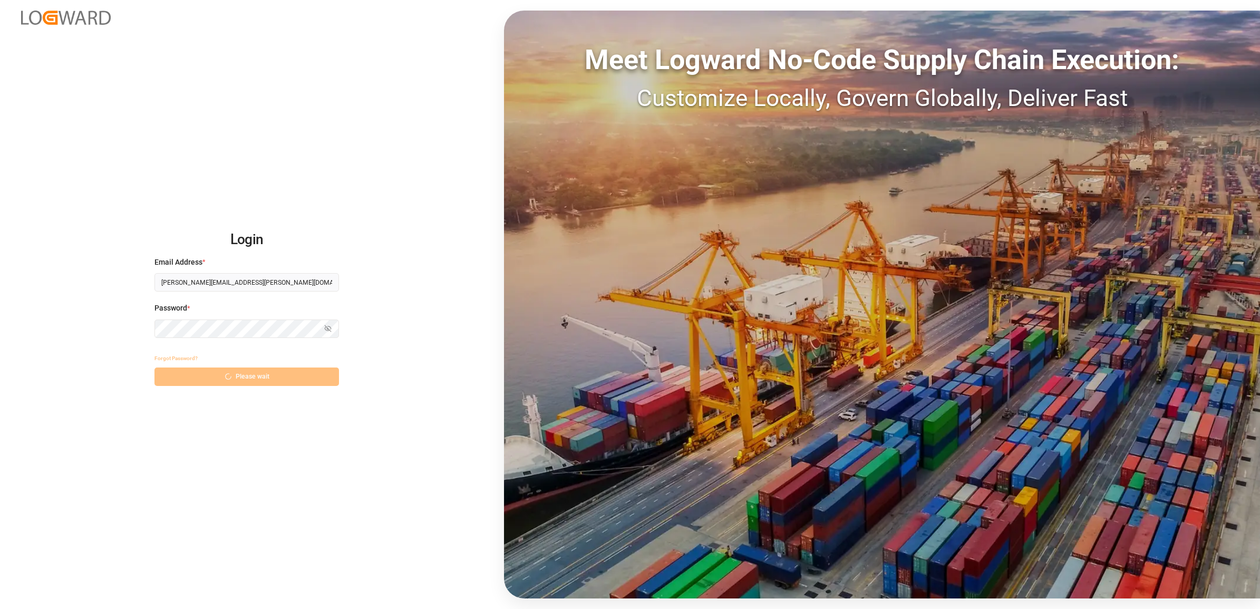  Describe the element at coordinates (178, 262) in the screenshot. I see `span: Email Address` at that location.